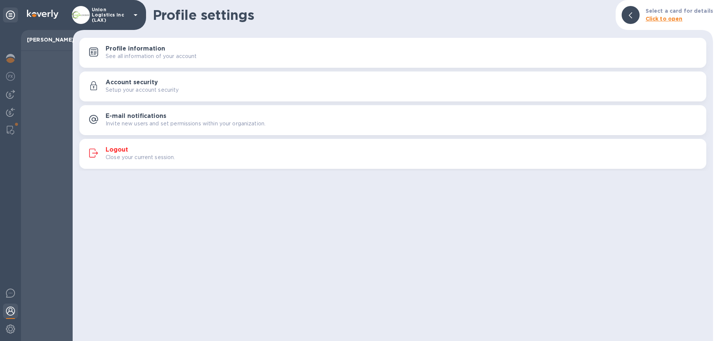  What do you see at coordinates (110, 15) in the screenshot?
I see `p: Union Logistics Inc (LAX)` at bounding box center [110, 15].